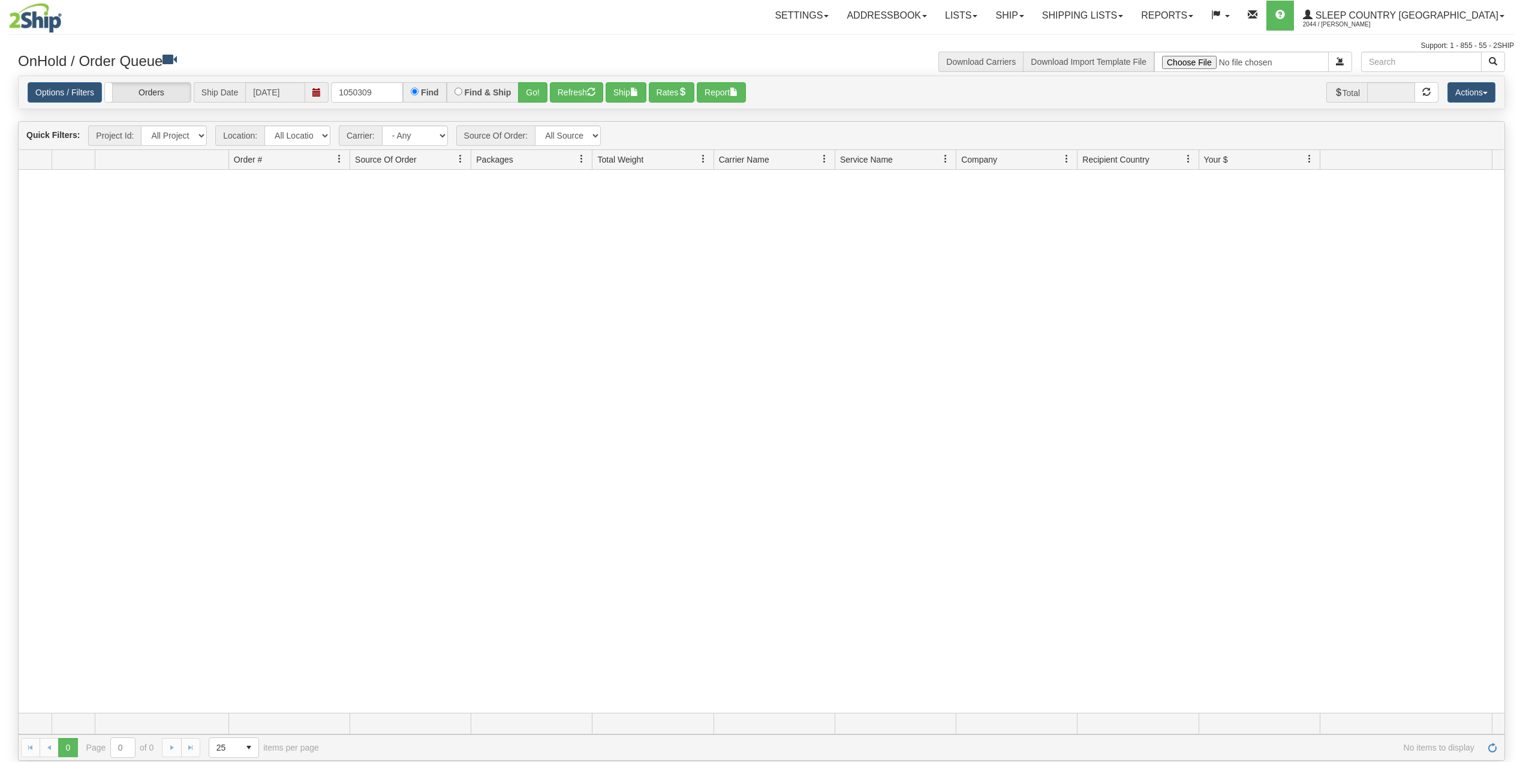 This screenshot has height=762, width=1523. Describe the element at coordinates (582, 159) in the screenshot. I see `a: Packages filter column settings` at that location.